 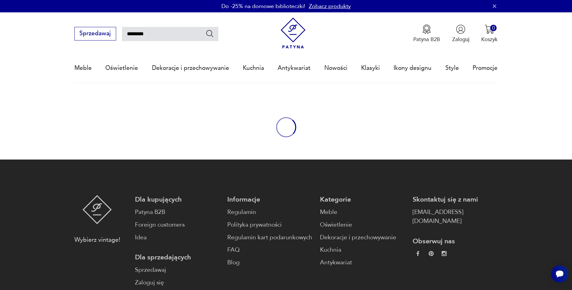 I want to click on a: Polityka prywatności, so click(x=270, y=225).